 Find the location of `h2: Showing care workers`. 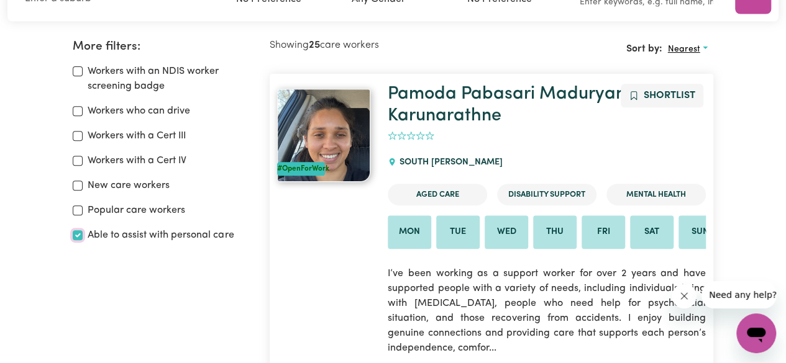

h2: Showing care workers is located at coordinates (380, 45).